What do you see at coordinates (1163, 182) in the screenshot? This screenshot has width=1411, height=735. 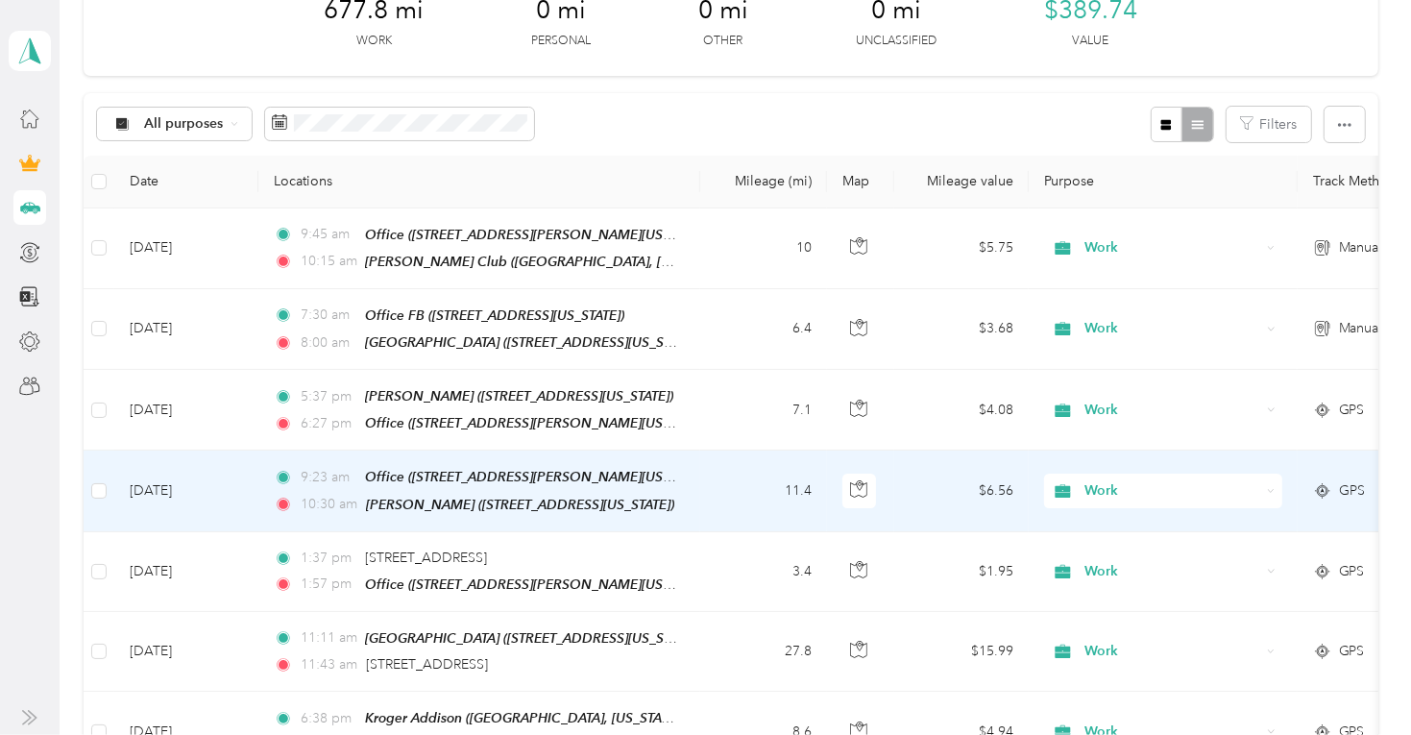 I see `th: Purpose` at bounding box center [1163, 182].